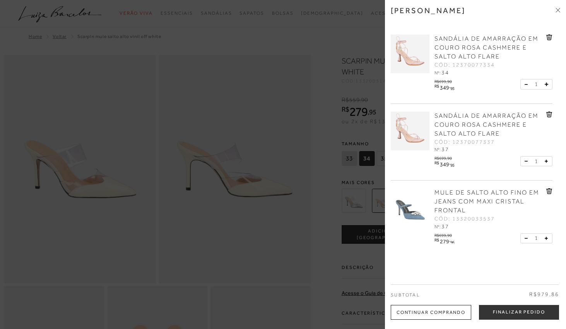 The width and height of the screenshot is (566, 329). What do you see at coordinates (490, 201) in the screenshot?
I see `a: MULE DE SALTO ALTO FINO EM JEANS COM MAXI CRISTAL FRONTAL` at bounding box center [490, 201].